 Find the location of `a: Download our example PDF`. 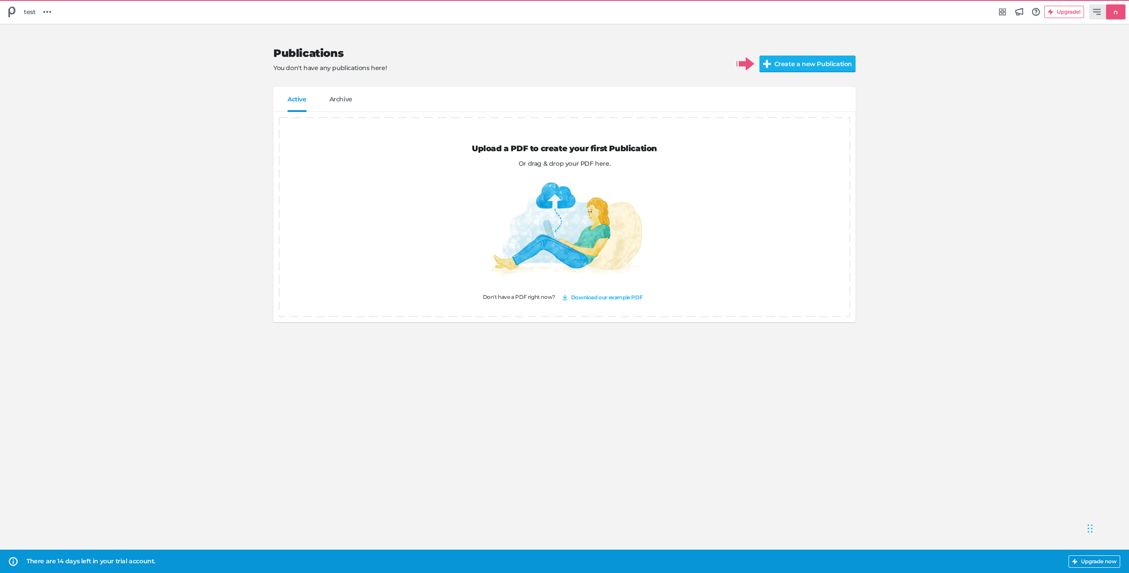

a: Download our example PDF is located at coordinates (603, 298).